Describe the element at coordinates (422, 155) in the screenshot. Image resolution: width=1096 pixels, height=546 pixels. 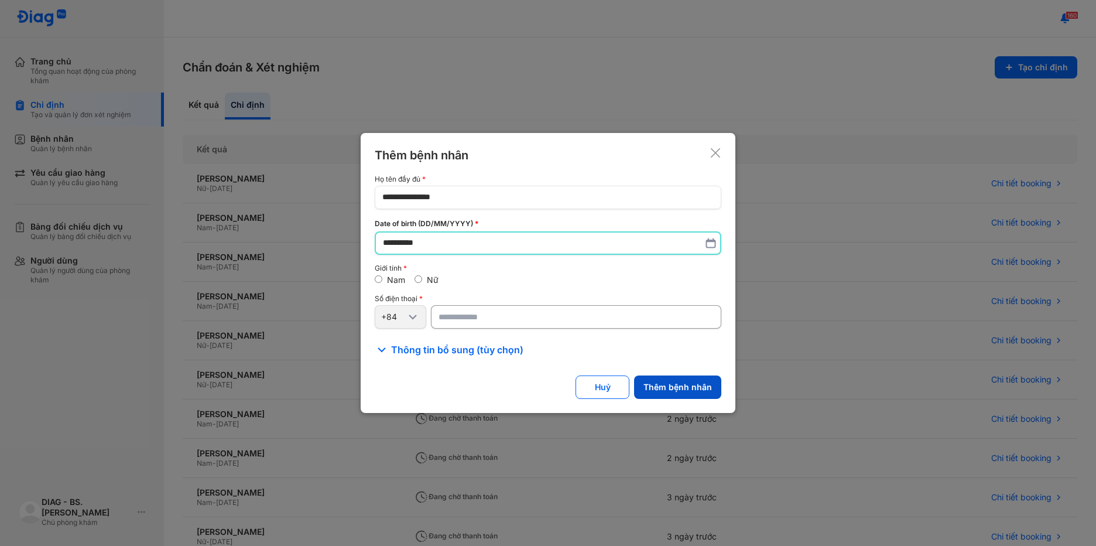
I see `div: Thêm bệnh nhân` at that location.